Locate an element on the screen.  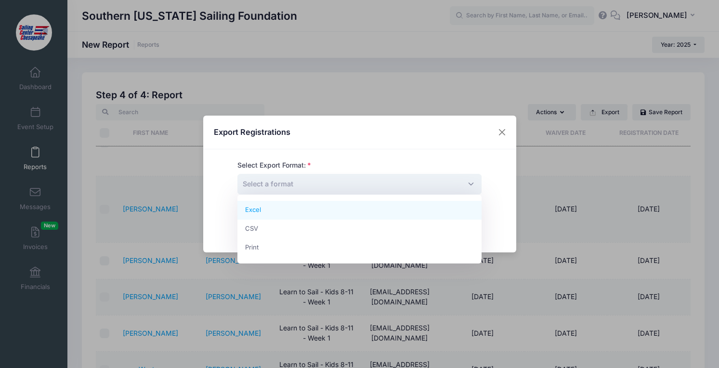
button: Close is located at coordinates (502, 133).